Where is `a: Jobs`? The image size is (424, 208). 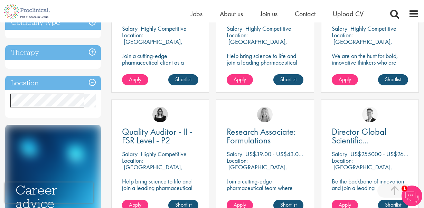
a: Jobs is located at coordinates (197, 14).